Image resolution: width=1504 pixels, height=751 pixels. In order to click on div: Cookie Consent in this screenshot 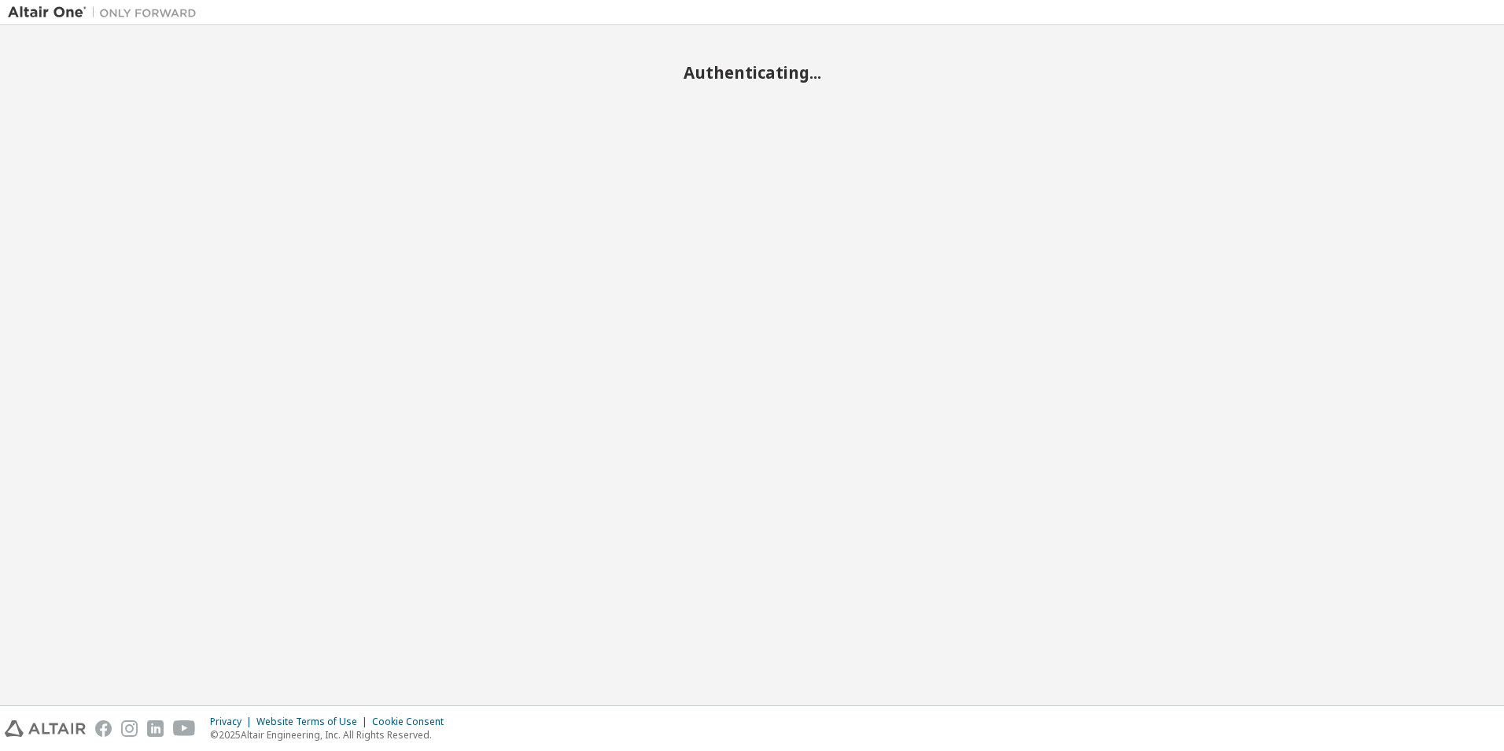, I will do `click(412, 721)`.